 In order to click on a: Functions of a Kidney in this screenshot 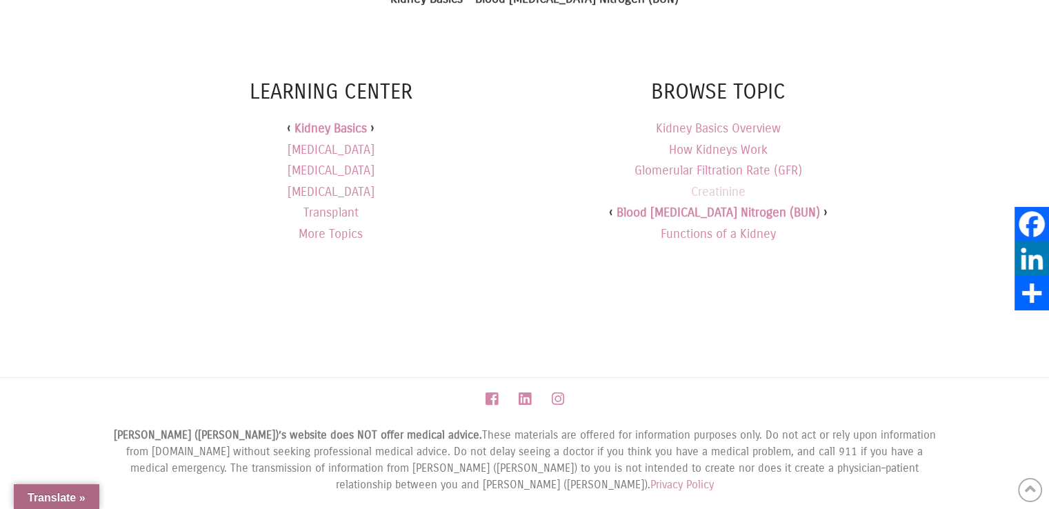, I will do `click(718, 234)`.